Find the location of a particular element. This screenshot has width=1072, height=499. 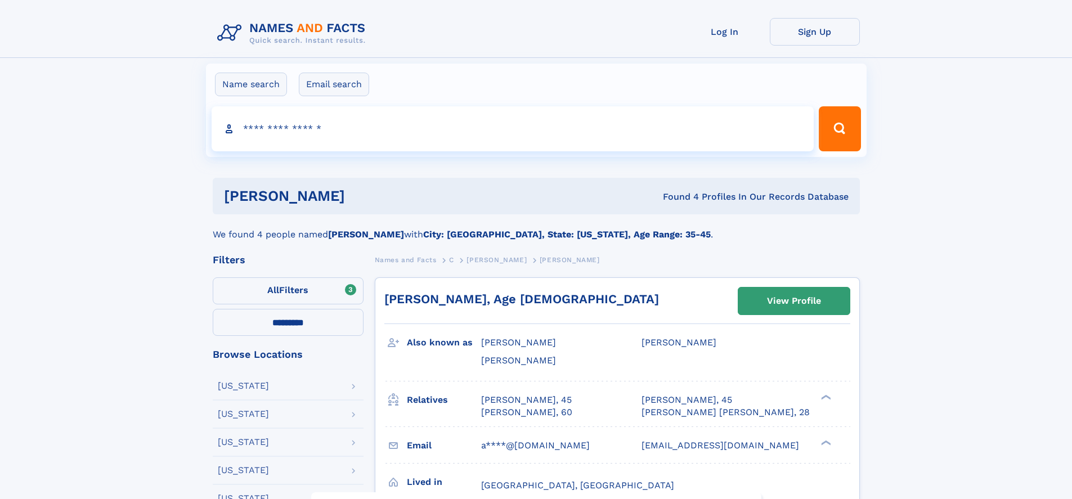

h3: Email is located at coordinates (444, 446).